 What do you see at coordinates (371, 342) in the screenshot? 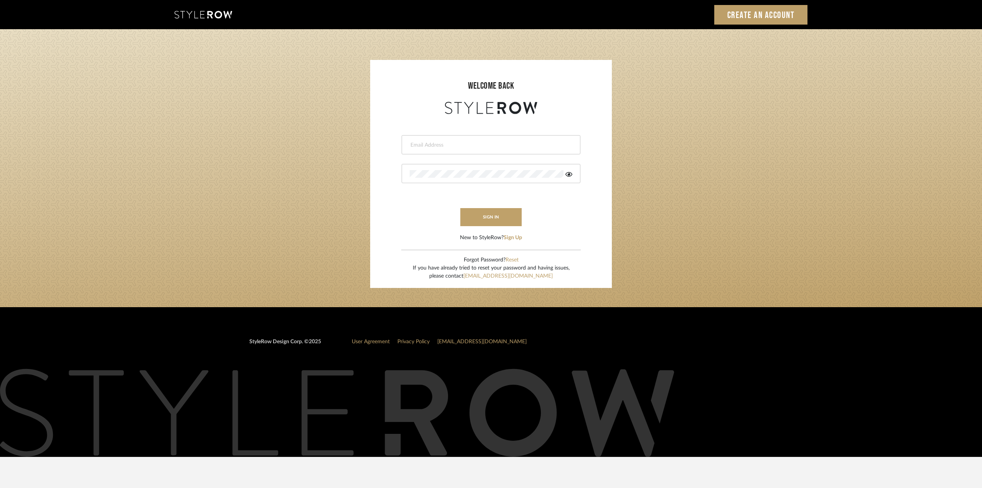
I see `a: User Agreement` at bounding box center [371, 342].